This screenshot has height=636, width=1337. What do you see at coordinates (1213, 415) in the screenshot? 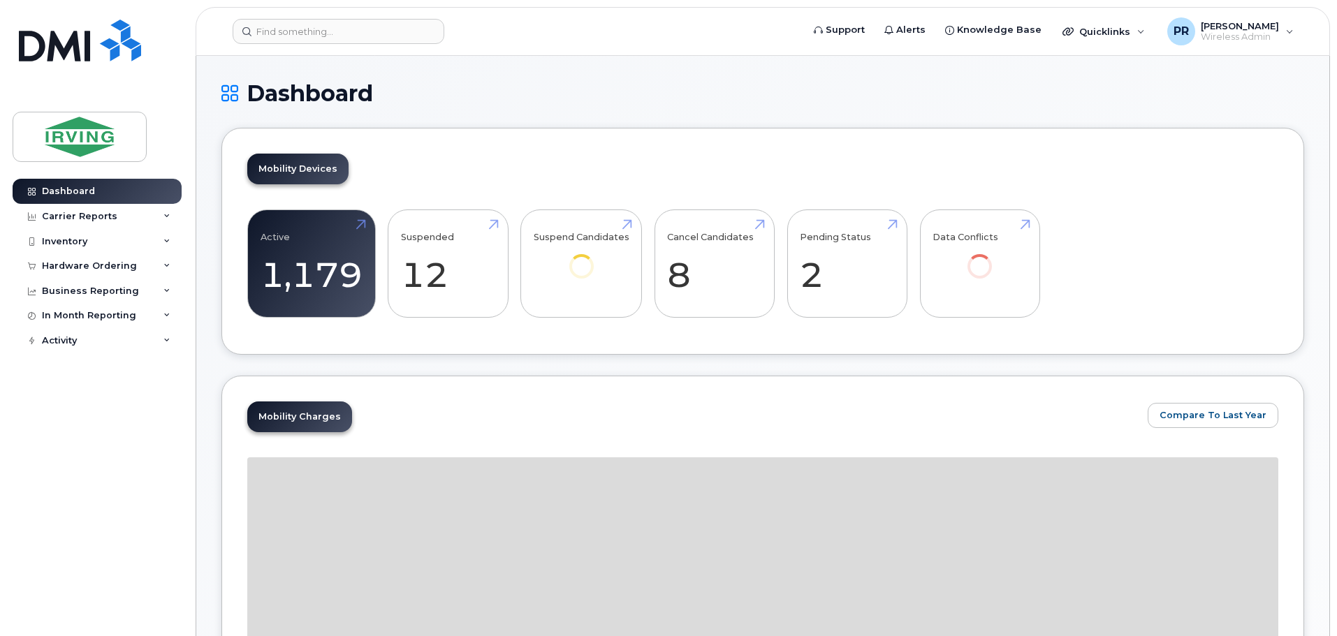
I see `span: Compare To Last Year` at bounding box center [1213, 415].